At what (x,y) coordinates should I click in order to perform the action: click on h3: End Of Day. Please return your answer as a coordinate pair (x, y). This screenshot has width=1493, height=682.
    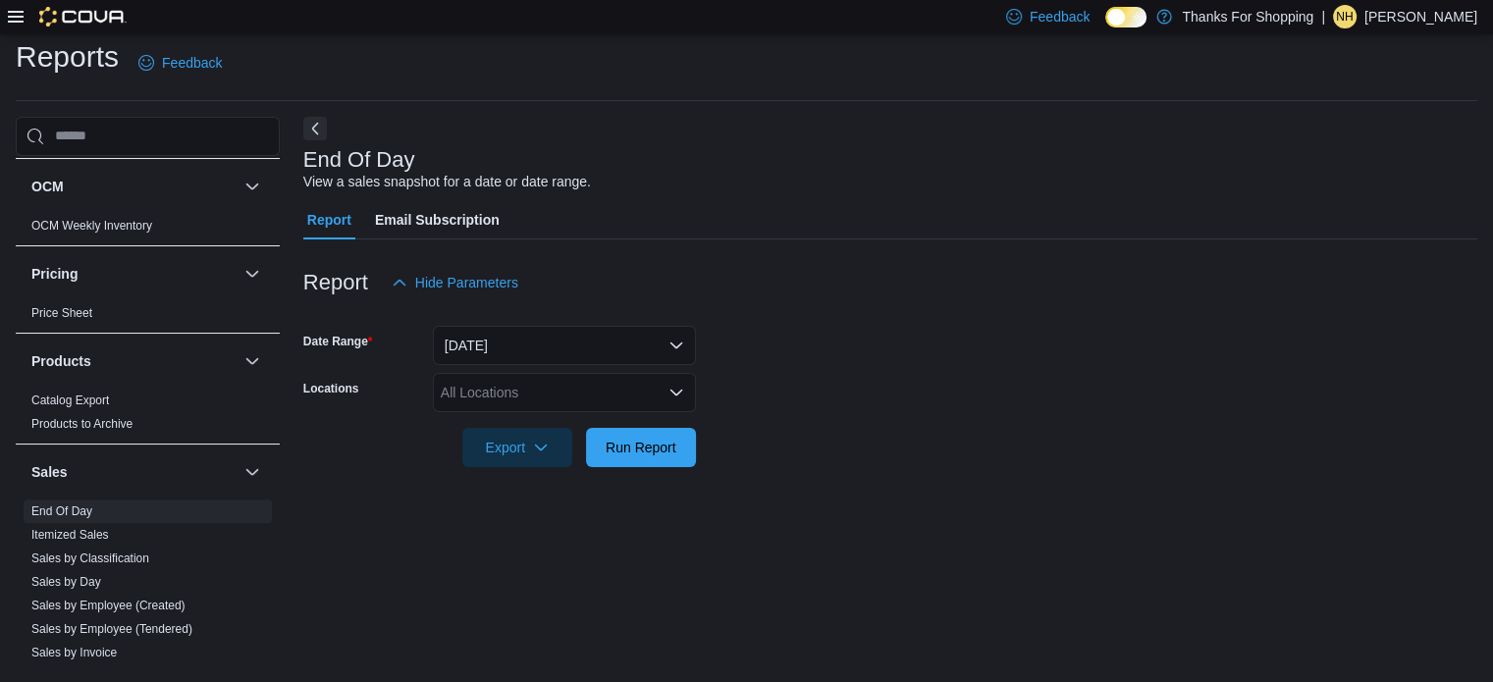
    Looking at the image, I should click on (359, 160).